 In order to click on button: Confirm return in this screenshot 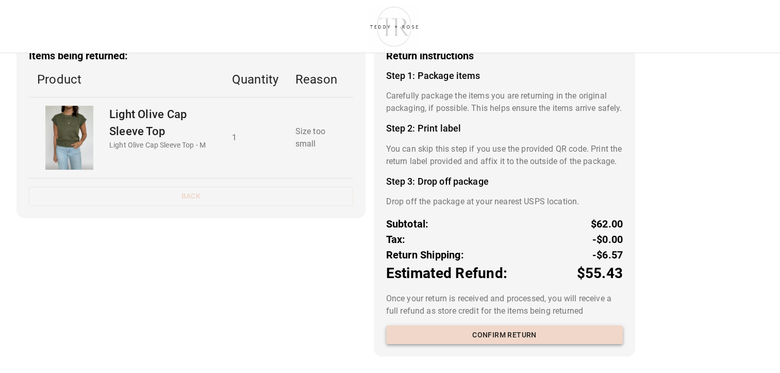, I will do `click(505, 335)`.